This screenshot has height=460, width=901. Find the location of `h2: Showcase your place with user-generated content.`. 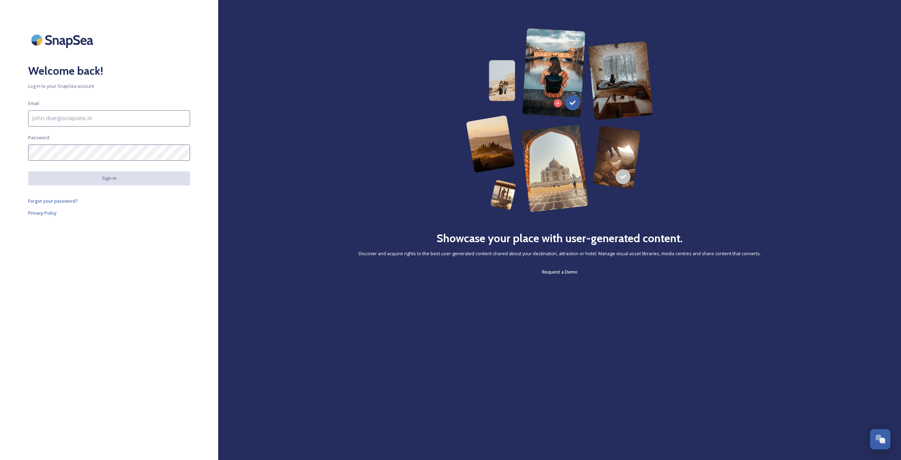

h2: Showcase your place with user-generated content. is located at coordinates (560, 238).